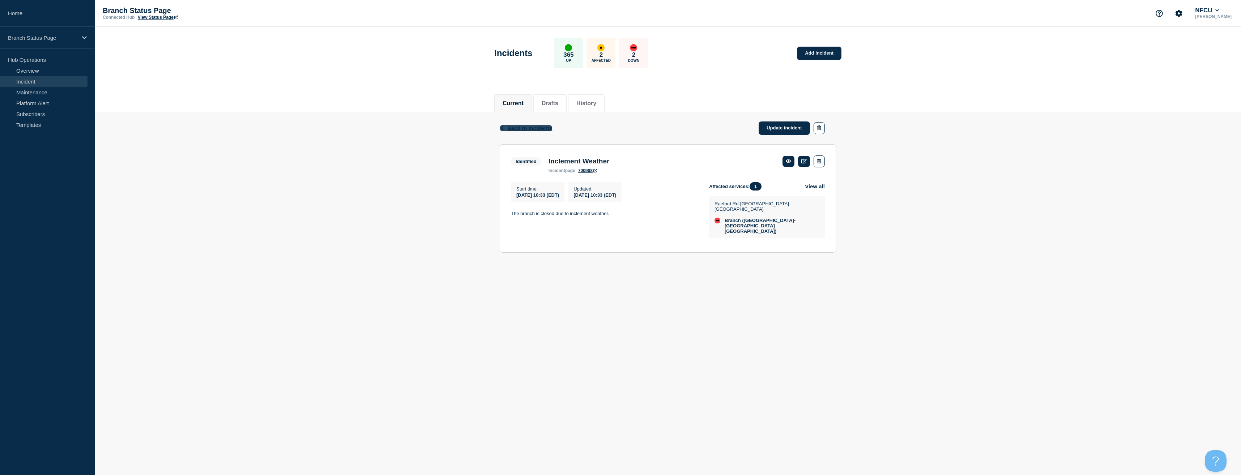 The width and height of the screenshot is (1241, 475). I want to click on span: 1, so click(755, 186).